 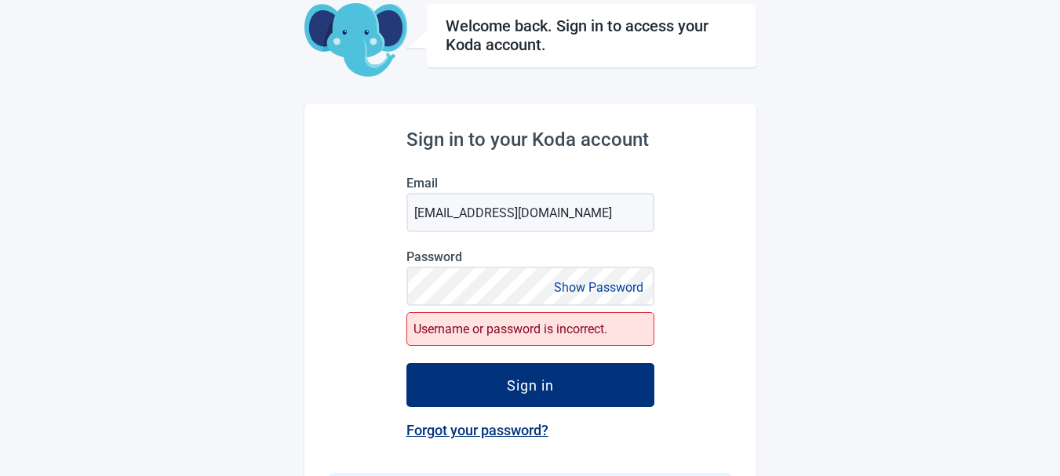 What do you see at coordinates (531, 329) in the screenshot?
I see `div: Username or password is incorrect.` at bounding box center [531, 329].